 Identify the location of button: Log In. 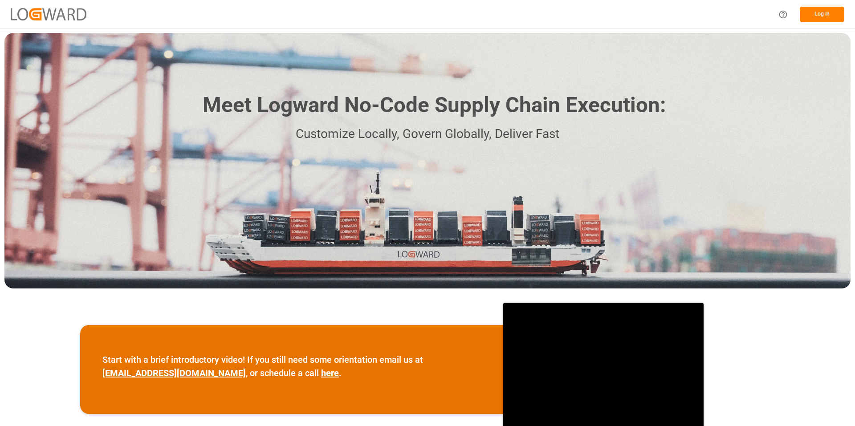
(822, 14).